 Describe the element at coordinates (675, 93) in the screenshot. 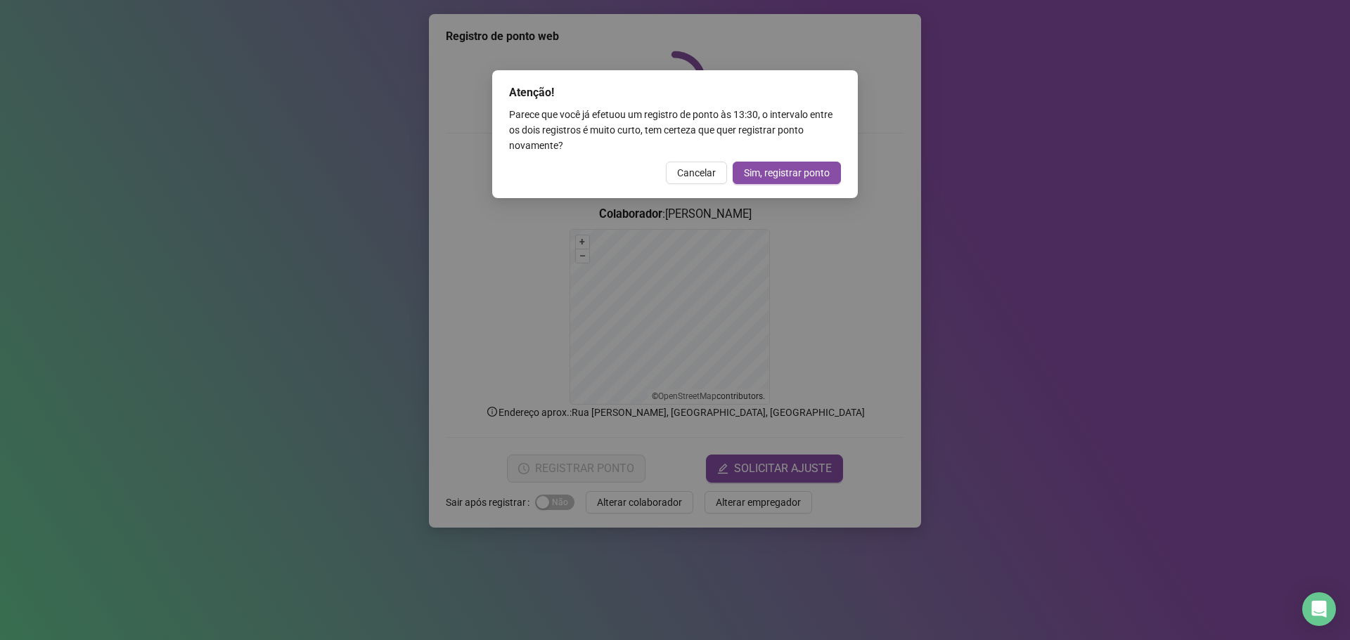

I see `div: Atenção!` at that location.